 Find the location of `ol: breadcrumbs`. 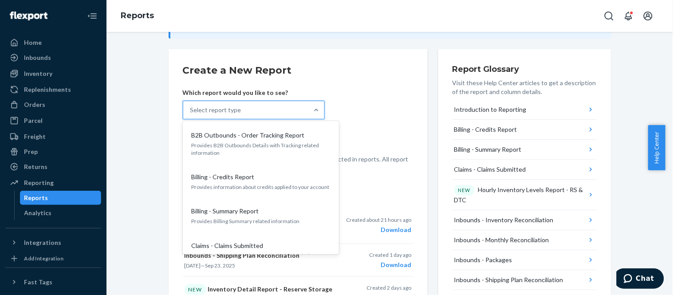

ol: breadcrumbs is located at coordinates (137, 16).